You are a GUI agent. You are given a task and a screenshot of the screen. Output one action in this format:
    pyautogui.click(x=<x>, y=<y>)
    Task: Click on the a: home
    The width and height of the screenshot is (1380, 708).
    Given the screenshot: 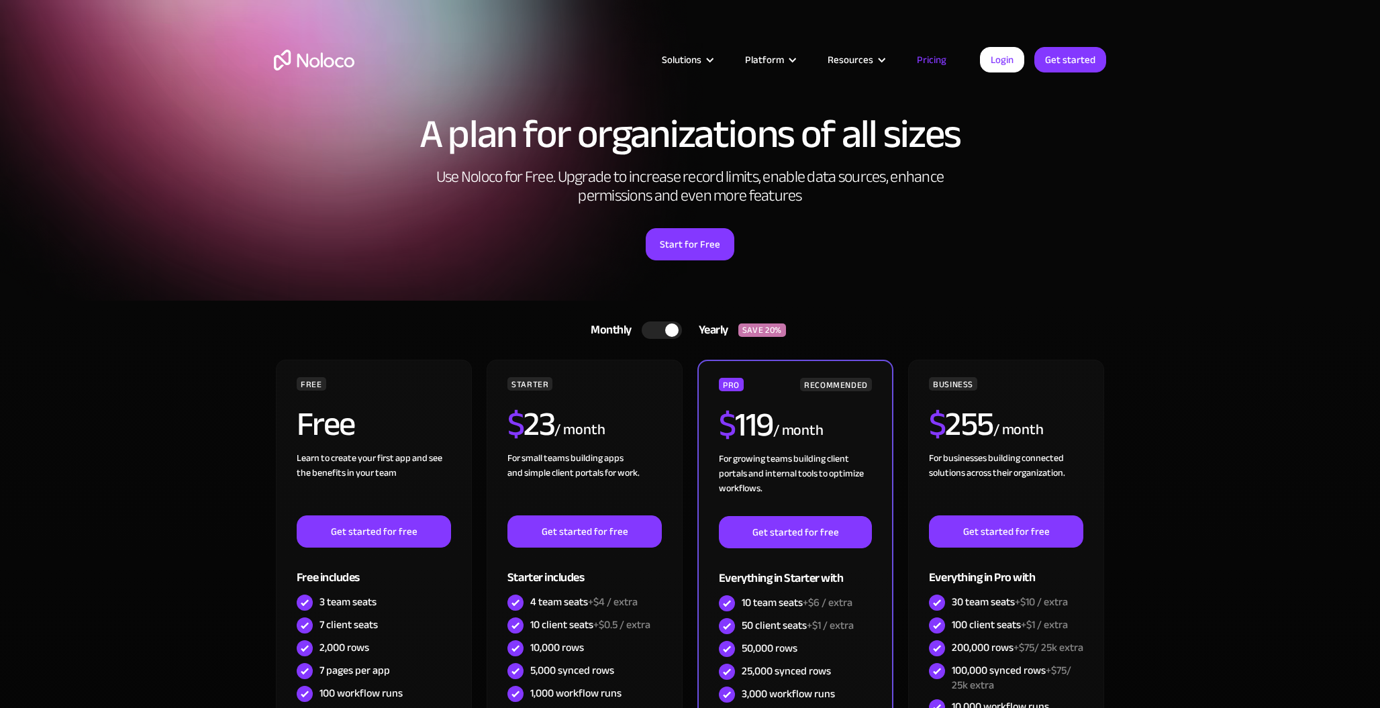 What is the action you would take?
    pyautogui.click(x=314, y=60)
    